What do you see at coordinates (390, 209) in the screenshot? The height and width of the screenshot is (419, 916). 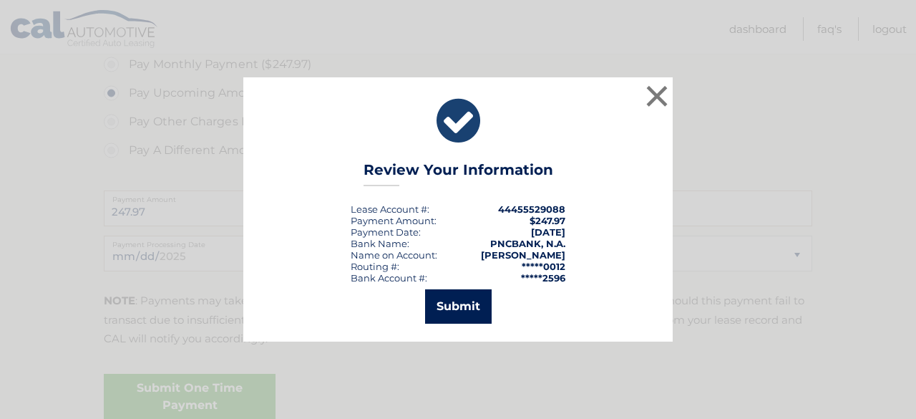 I see `div: Lease Account #:` at bounding box center [390, 209].